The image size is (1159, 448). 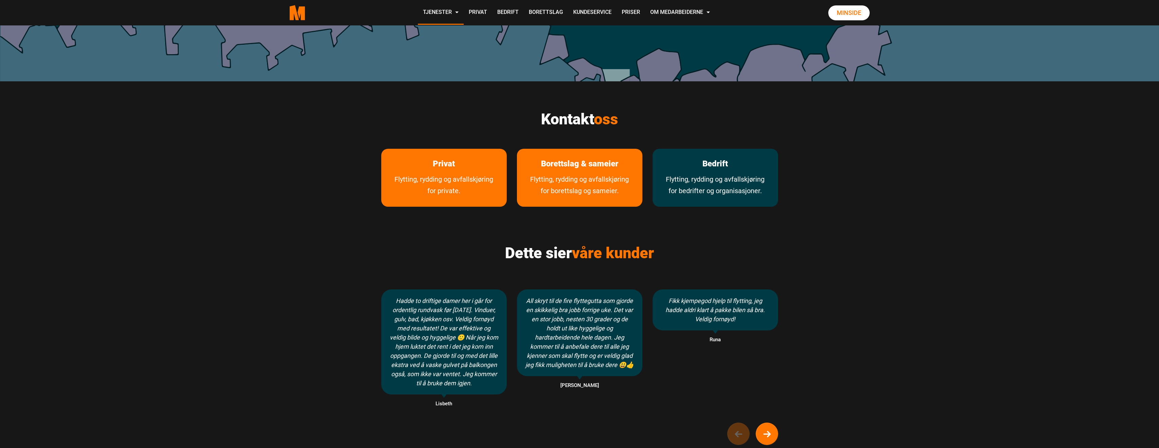 What do you see at coordinates (444, 164) in the screenshot?
I see `a: les mer om Privat` at bounding box center [444, 164].